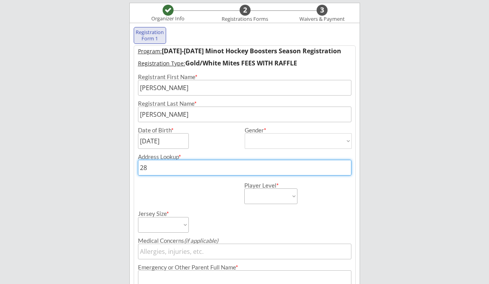 Image resolution: width=489 pixels, height=284 pixels. Describe the element at coordinates (168, 19) in the screenshot. I see `div: Organizer Info` at that location.